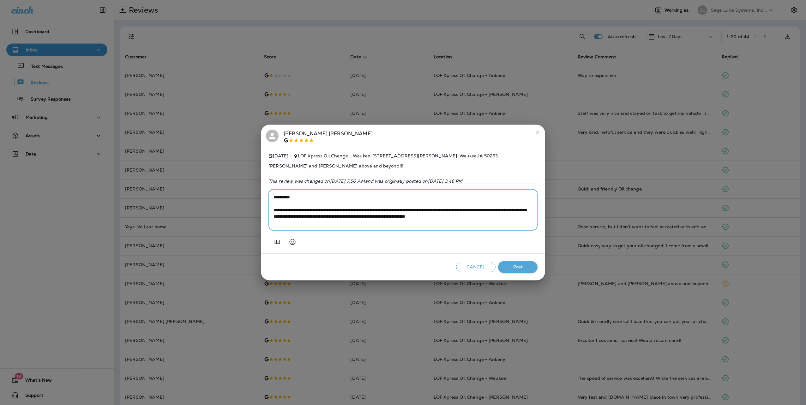 This screenshot has width=806, height=405. Describe the element at coordinates (537, 132) in the screenshot. I see `button: close` at that location.